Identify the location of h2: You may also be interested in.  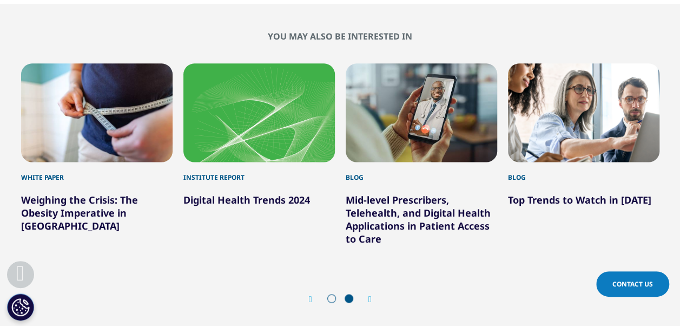
(340, 36).